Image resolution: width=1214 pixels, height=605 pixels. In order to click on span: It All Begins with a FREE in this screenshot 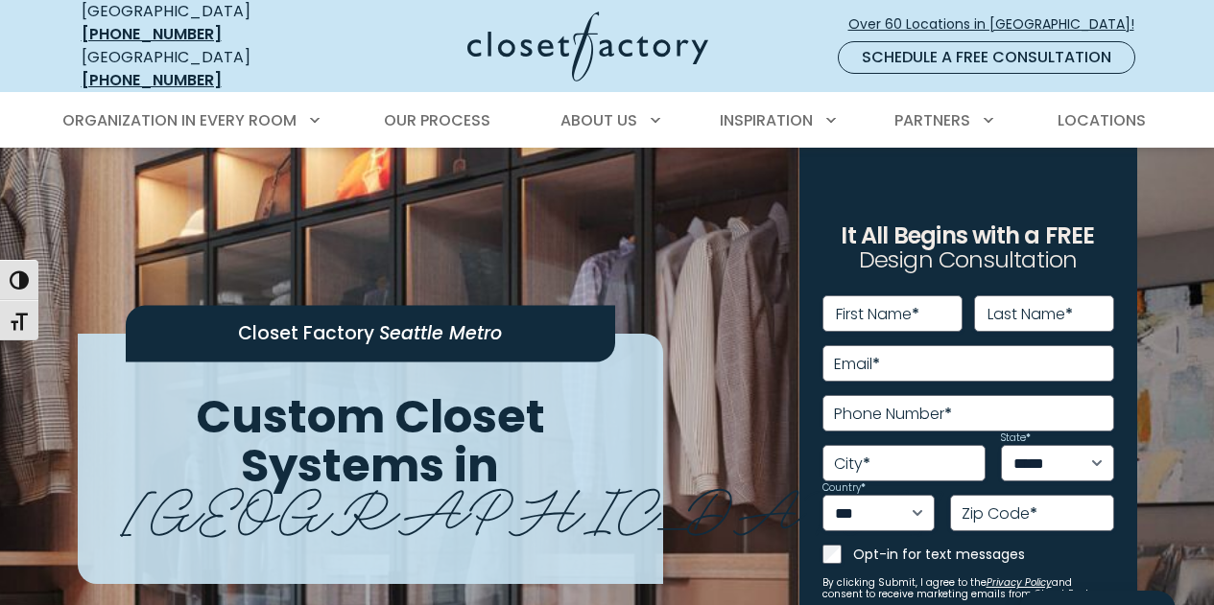, I will do `click(967, 235)`.